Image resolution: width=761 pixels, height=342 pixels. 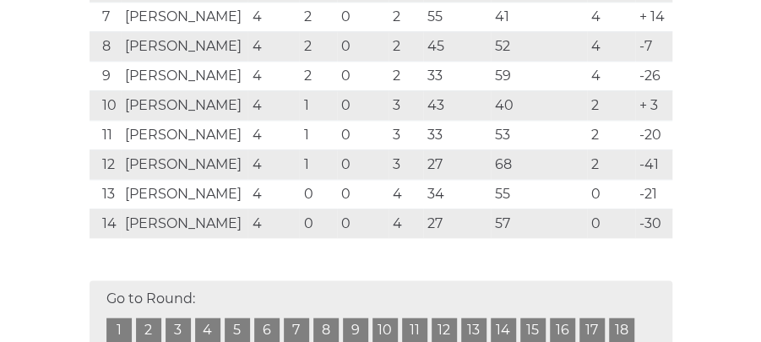 I want to click on td: -30, so click(x=653, y=223).